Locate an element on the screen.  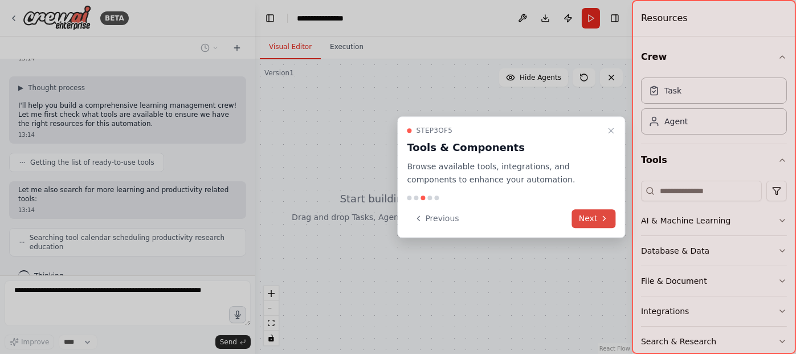
button: Next is located at coordinates (594, 218).